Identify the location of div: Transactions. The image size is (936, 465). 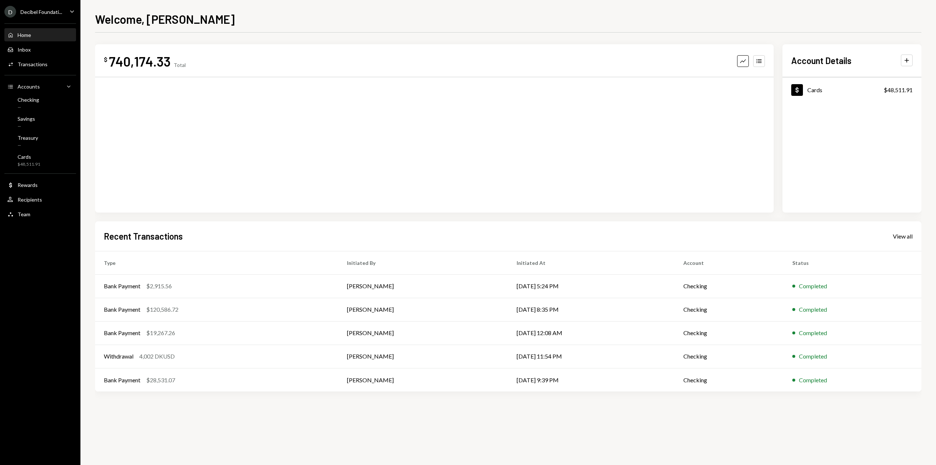
(33, 64).